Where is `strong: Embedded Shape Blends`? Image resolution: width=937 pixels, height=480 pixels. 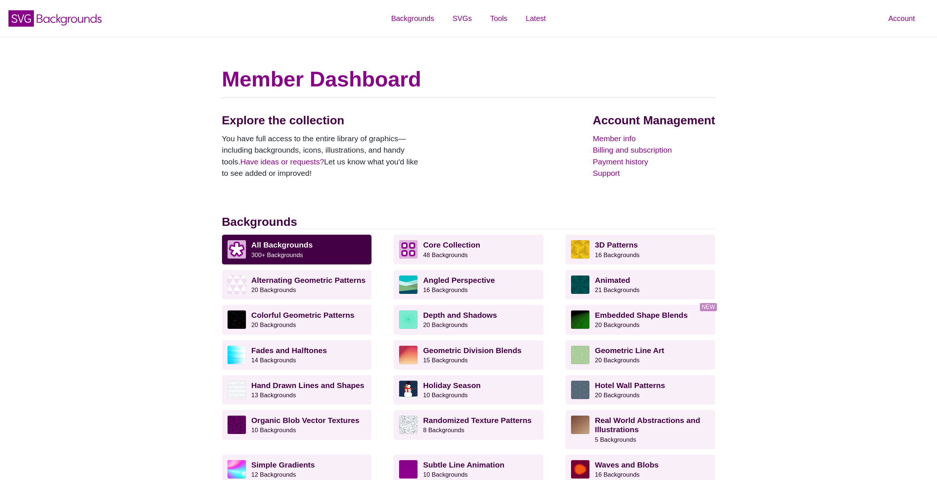
strong: Embedded Shape Blends is located at coordinates (641, 315).